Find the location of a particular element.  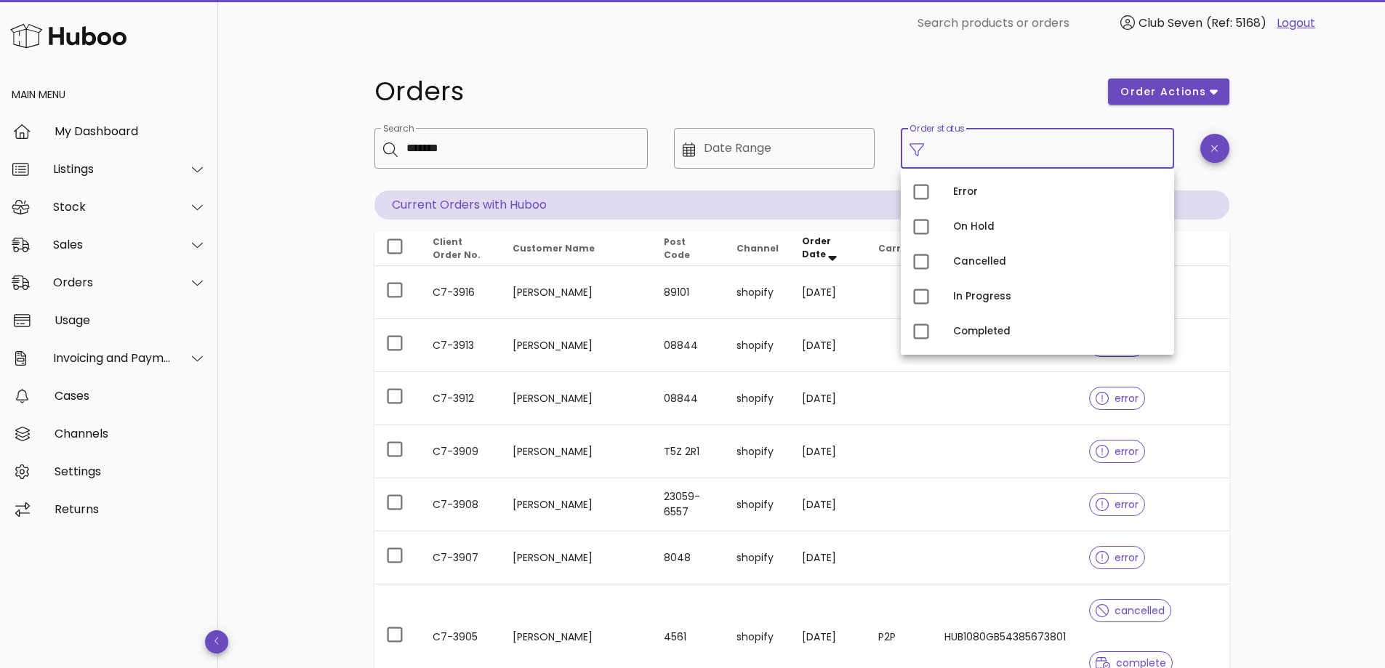

p: Current Orders with Huboo is located at coordinates (802, 205).